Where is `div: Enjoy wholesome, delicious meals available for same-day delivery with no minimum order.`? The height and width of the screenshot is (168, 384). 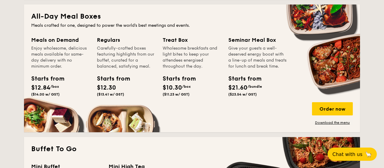 div: Enjoy wholesome, delicious meals available for same-day delivery with no minimum order. is located at coordinates (60, 57).